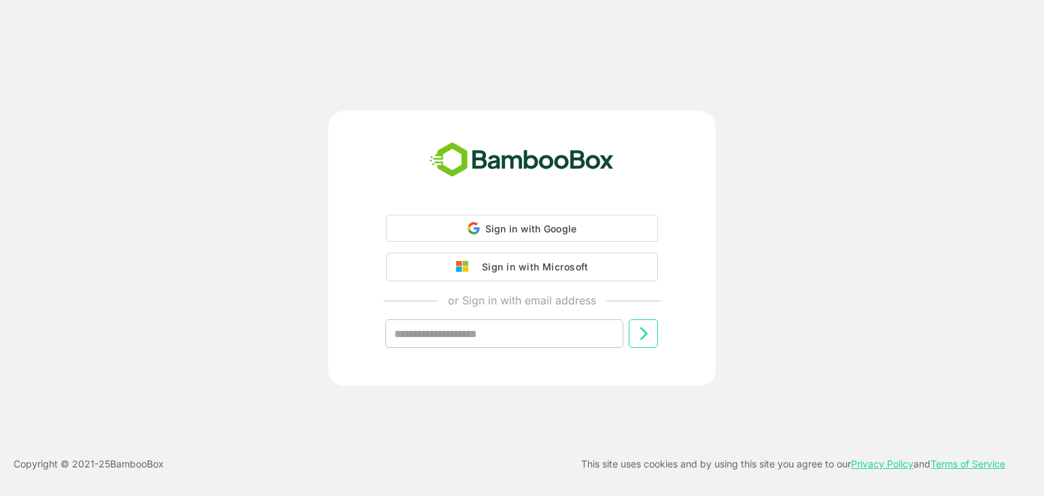 Image resolution: width=1044 pixels, height=496 pixels. Describe the element at coordinates (88, 464) in the screenshot. I see `p: Copyright © 2021- 25 BambooBox` at that location.